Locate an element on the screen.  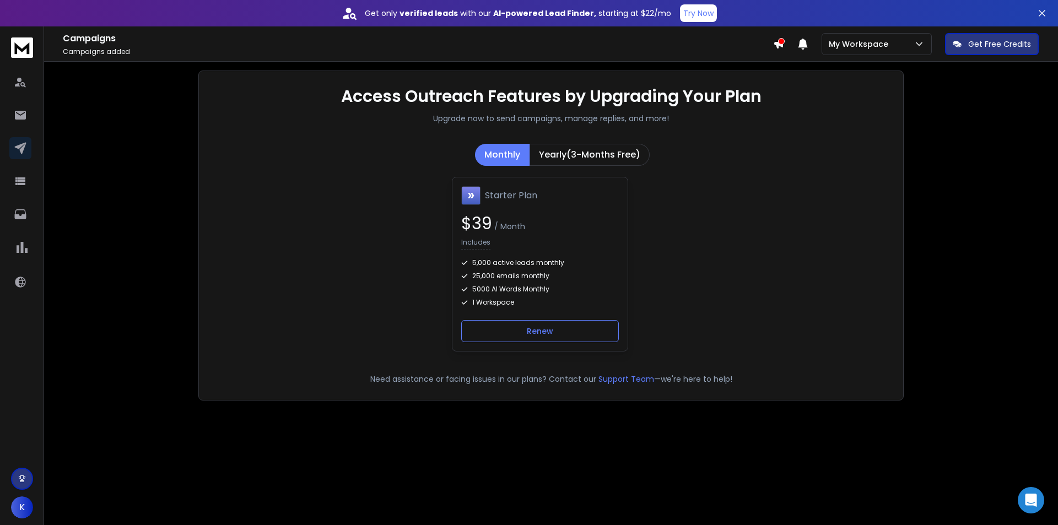
strong: AI-powered Lead Finder, is located at coordinates (544, 13).